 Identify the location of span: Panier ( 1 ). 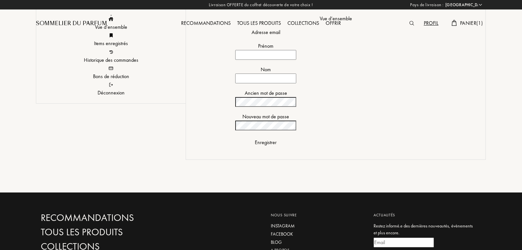
(472, 23).